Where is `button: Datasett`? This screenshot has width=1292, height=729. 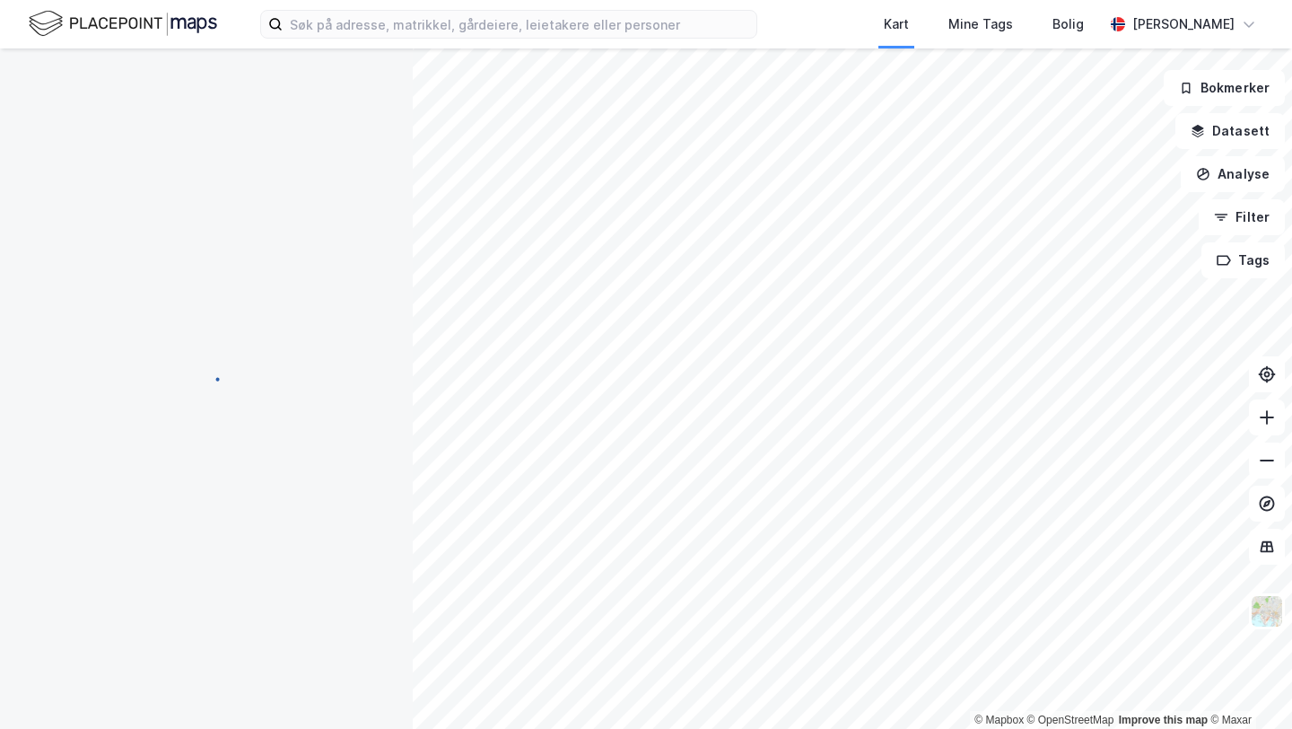
button: Datasett is located at coordinates (1230, 131).